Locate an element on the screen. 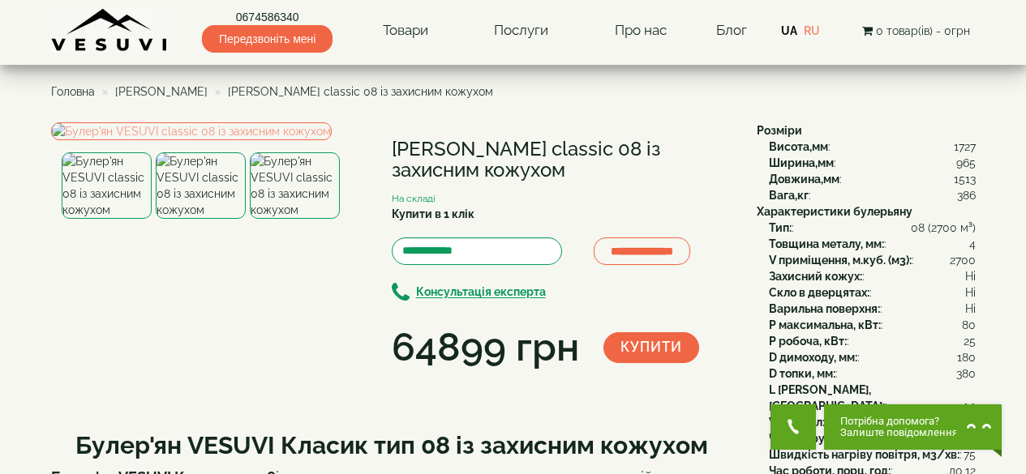 The width and height of the screenshot is (1026, 474). span: 75 is located at coordinates (969, 455).